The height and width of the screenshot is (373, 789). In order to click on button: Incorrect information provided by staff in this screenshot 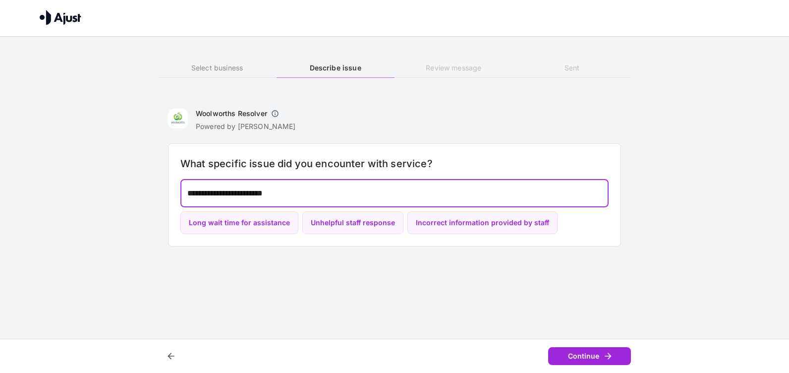, I will do `click(482, 222)`.